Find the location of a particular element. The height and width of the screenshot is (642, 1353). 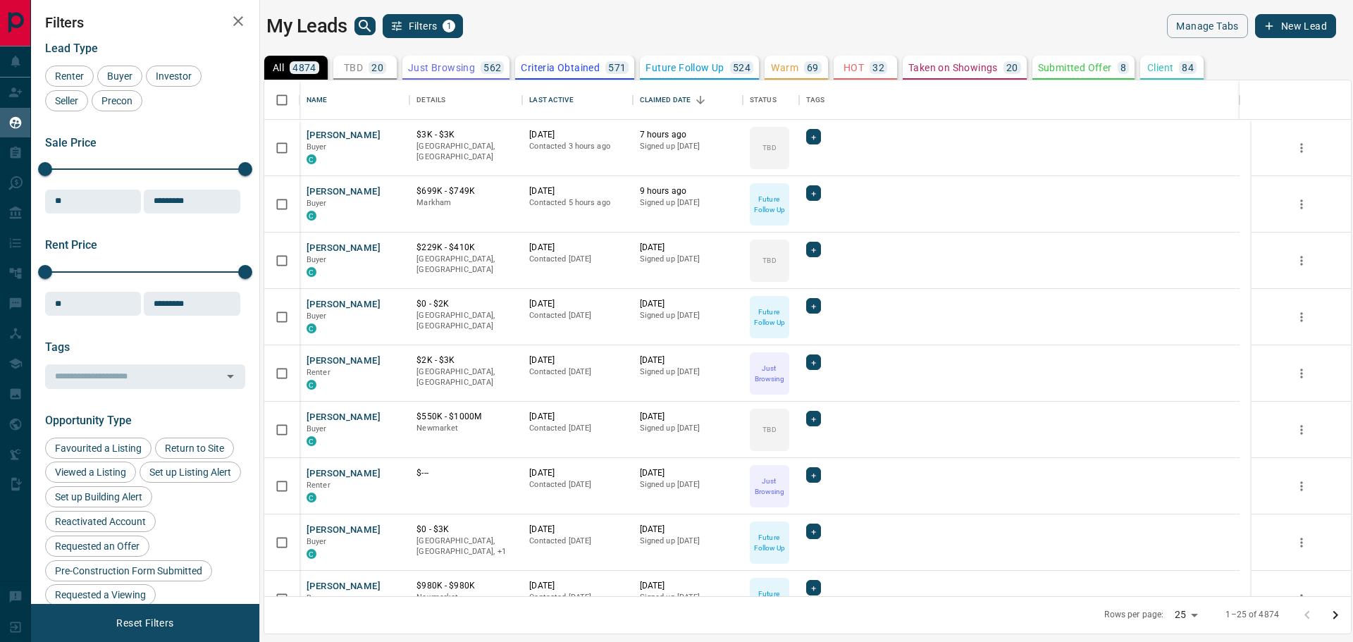

span: Requested an Offer is located at coordinates (97, 546).